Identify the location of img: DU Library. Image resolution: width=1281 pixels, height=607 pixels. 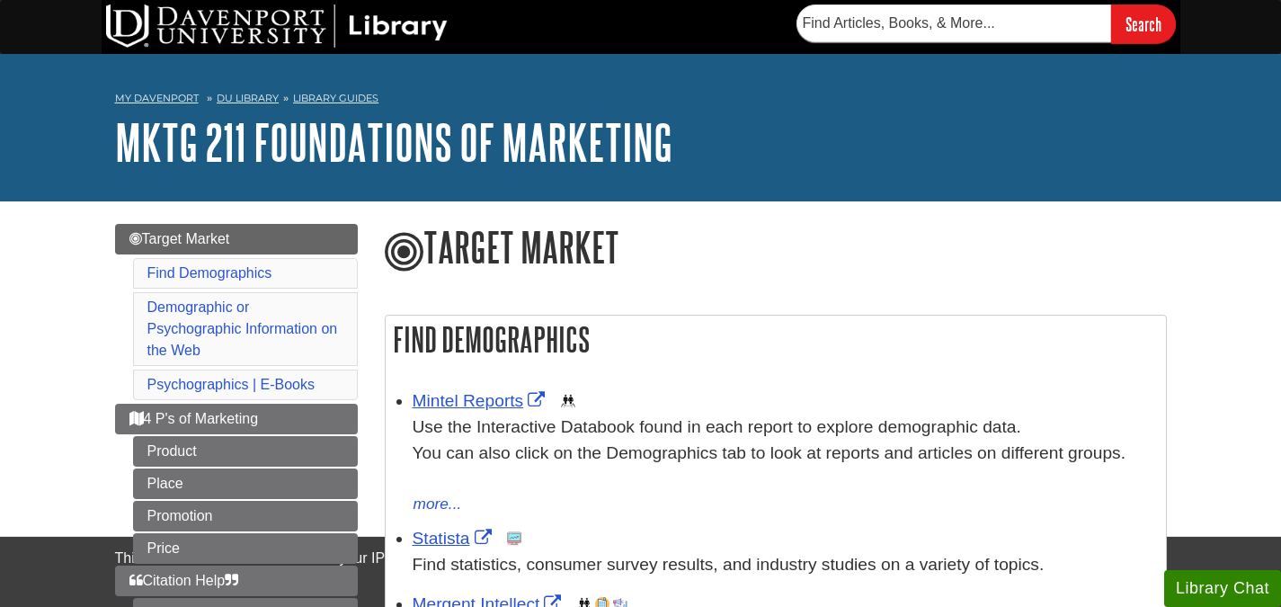
(277, 26).